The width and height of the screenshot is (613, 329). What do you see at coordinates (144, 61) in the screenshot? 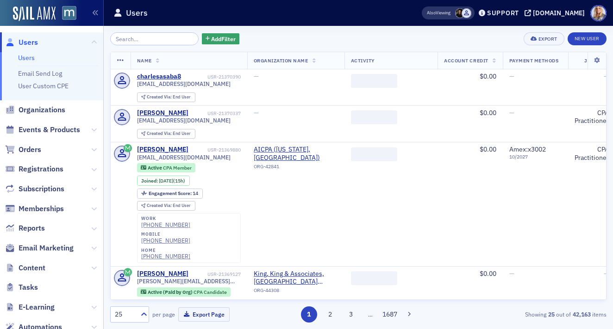
I see `span: Name` at bounding box center [144, 61].